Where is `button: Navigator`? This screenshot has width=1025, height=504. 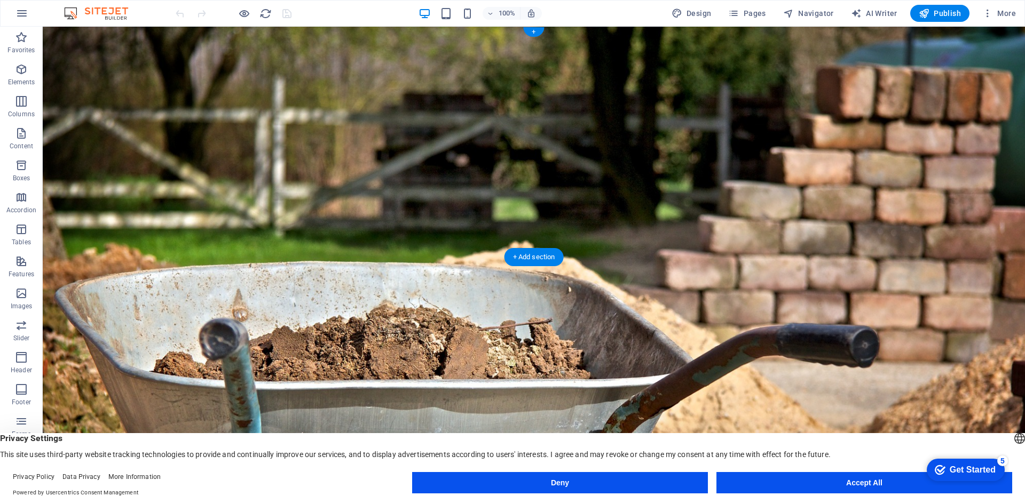 button: Navigator is located at coordinates (808, 13).